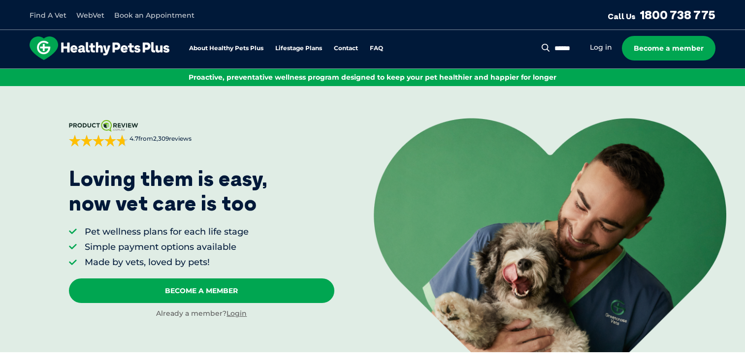  Describe the element at coordinates (550, 235) in the screenshot. I see `img: <p>Loving them is easy, <br /> now vet care is too</p>` at that location.